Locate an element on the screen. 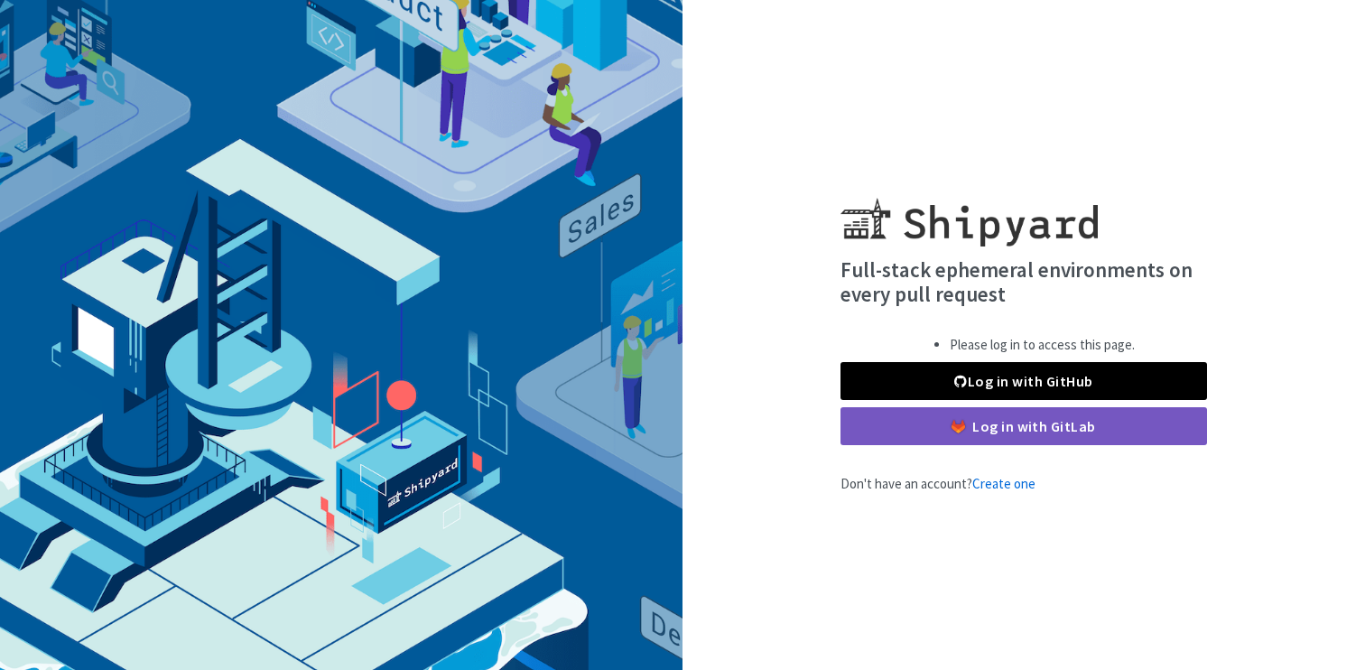 Image resolution: width=1365 pixels, height=670 pixels. span: Don't have an account? is located at coordinates (938, 483).